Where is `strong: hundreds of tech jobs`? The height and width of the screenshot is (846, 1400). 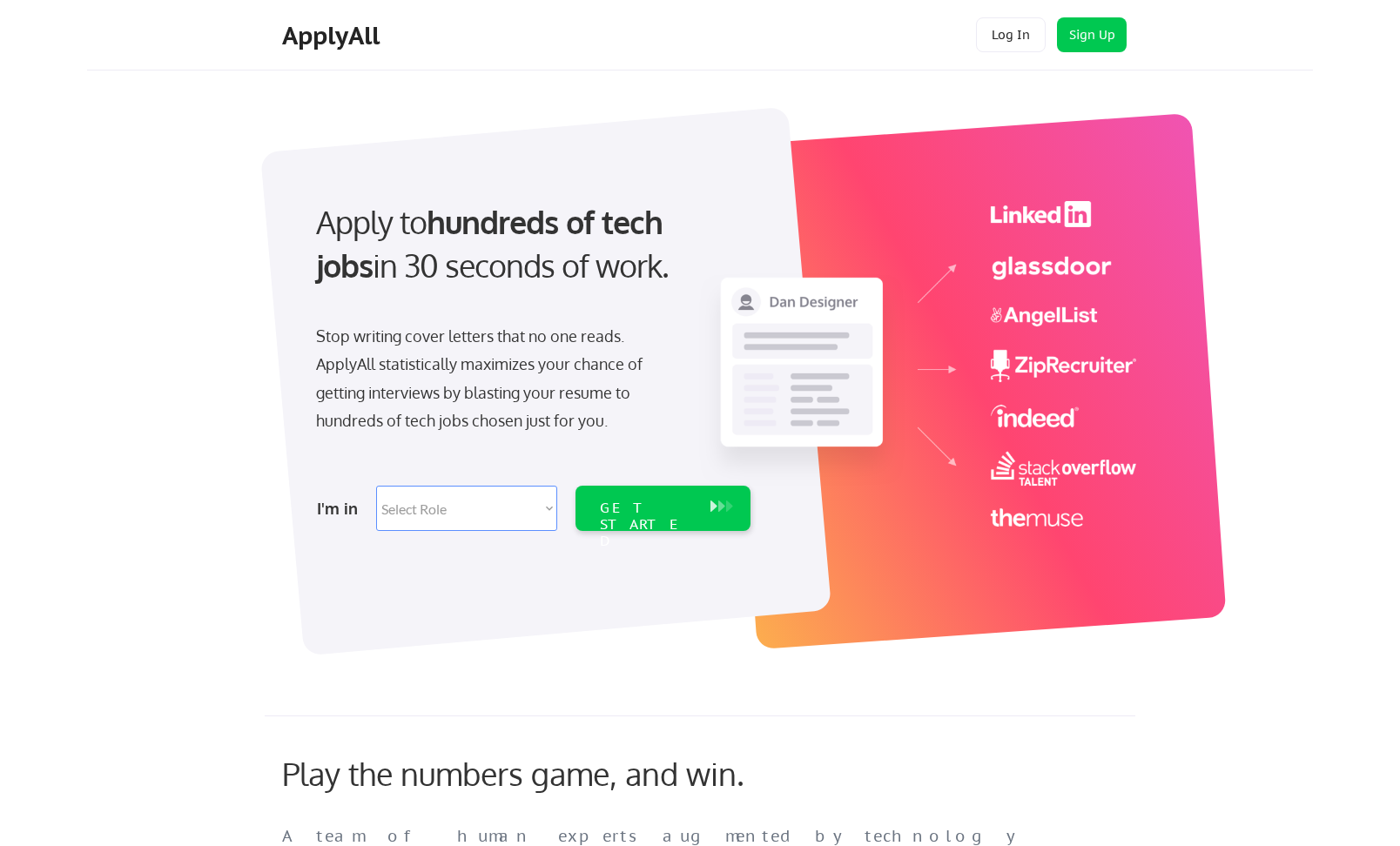 strong: hundreds of tech jobs is located at coordinates (493, 243).